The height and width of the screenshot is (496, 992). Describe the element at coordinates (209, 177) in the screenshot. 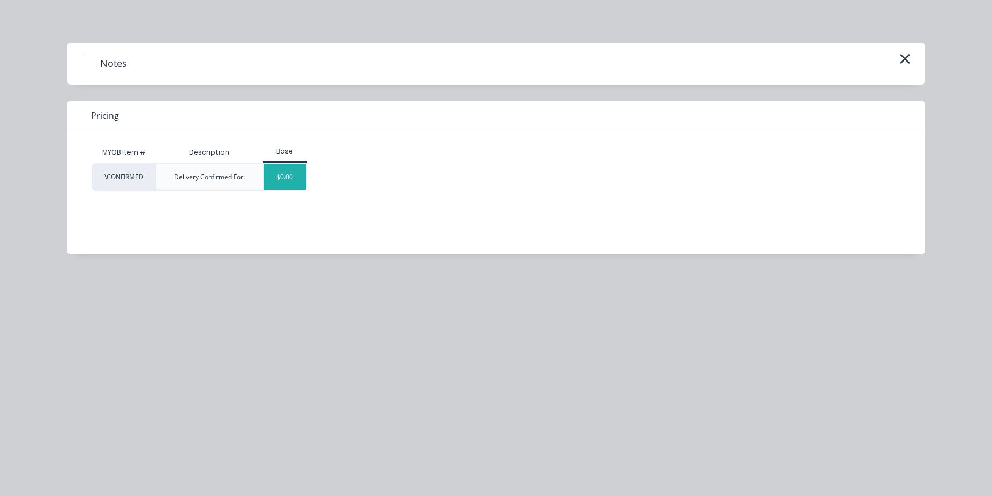

I see `div: Delivery Confirmed For:` at that location.